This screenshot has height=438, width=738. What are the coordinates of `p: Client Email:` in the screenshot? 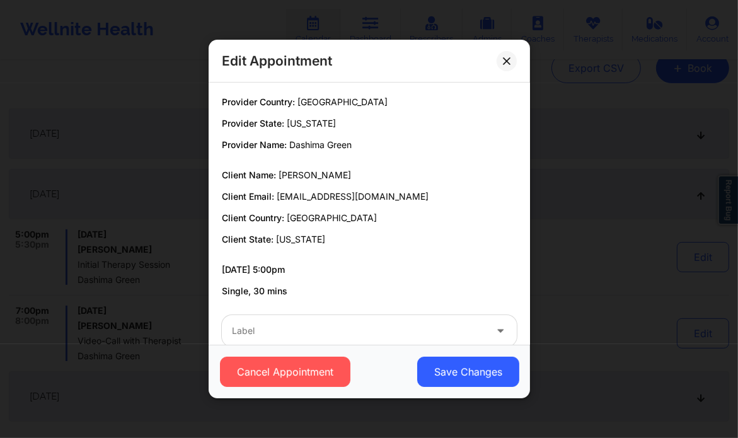 It's located at (369, 197).